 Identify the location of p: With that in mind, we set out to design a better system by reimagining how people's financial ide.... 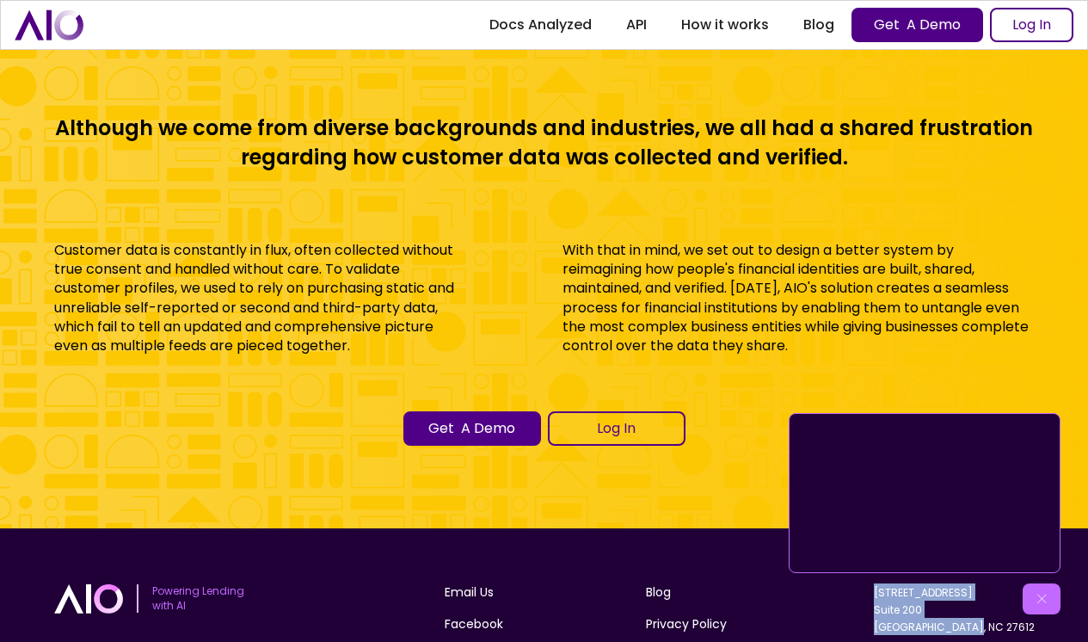
(798, 298).